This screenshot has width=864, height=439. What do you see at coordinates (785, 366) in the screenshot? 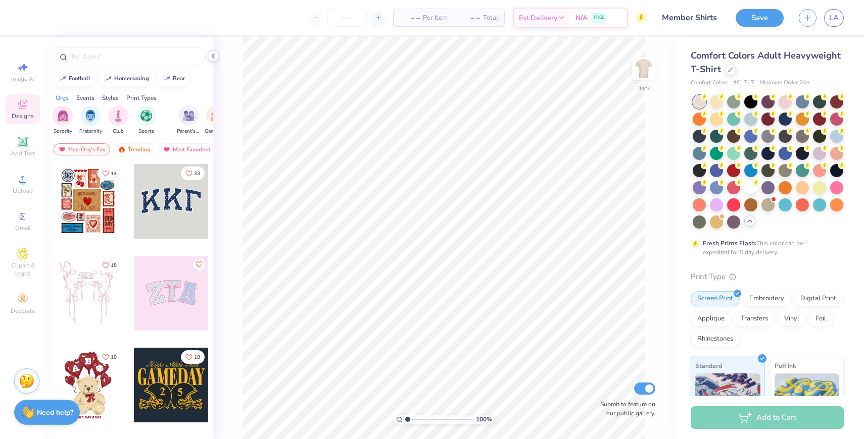
I see `span: Puff Ink` at bounding box center [785, 366].